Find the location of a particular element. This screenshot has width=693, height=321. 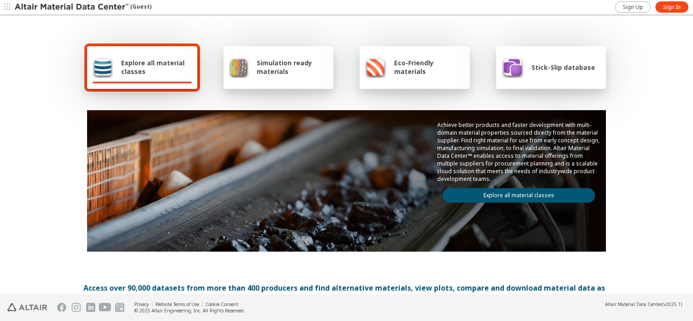

div: (v2025.1) is located at coordinates (644, 304).